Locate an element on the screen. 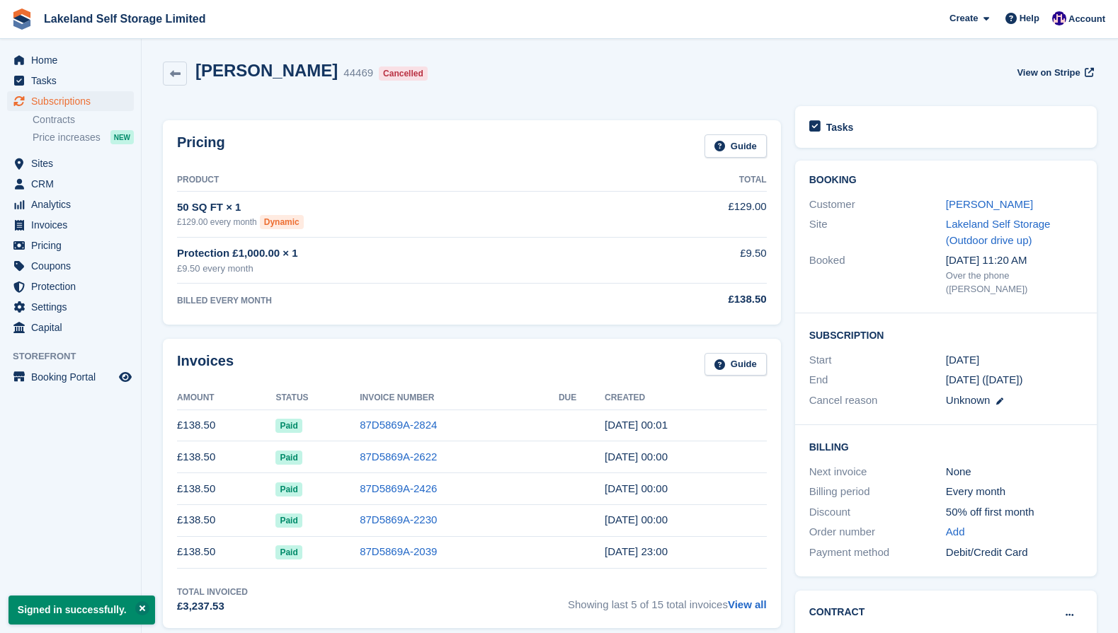 This screenshot has height=633, width=1118. h2: Pricing is located at coordinates (201, 146).